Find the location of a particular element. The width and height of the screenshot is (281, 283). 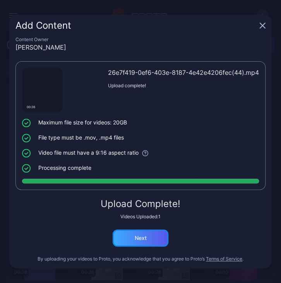

button: Next is located at coordinates (141, 238).